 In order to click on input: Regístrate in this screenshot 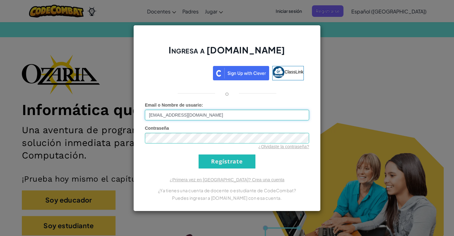, I will do `click(227, 161)`.